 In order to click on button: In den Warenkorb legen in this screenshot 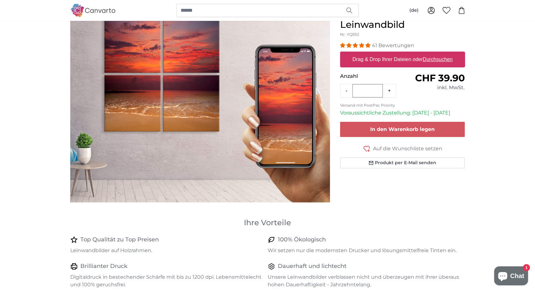, I will do `click(402, 129)`.